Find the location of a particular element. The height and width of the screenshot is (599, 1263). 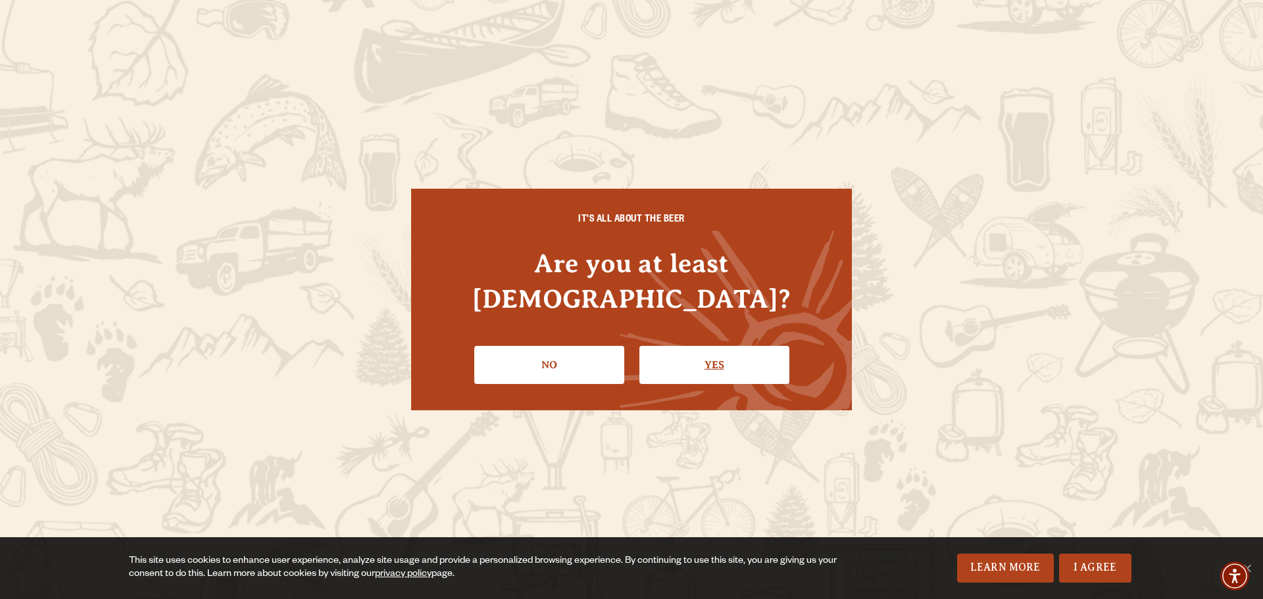

h6: IT'S ALL ABOUT THE BEER is located at coordinates (632, 221).